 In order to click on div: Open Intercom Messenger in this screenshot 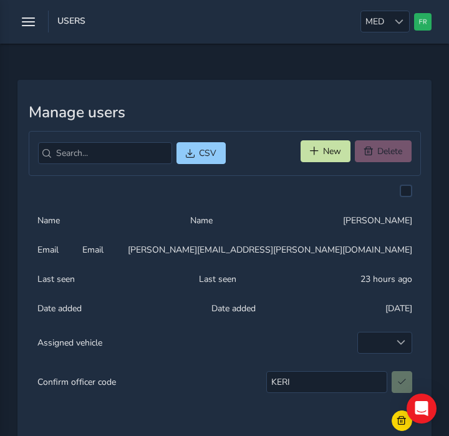, I will do `click(422, 409)`.